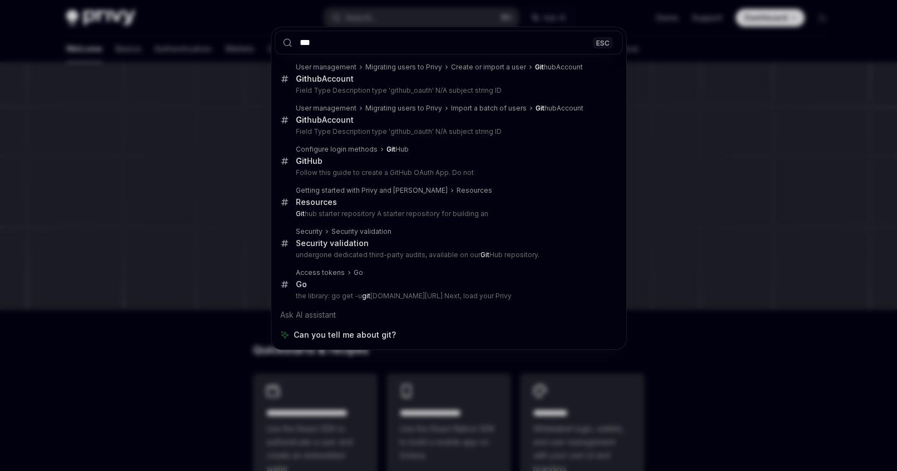 The height and width of the screenshot is (471, 897). What do you see at coordinates (489, 108) in the screenshot?
I see `div: Import a batch of users` at bounding box center [489, 108].